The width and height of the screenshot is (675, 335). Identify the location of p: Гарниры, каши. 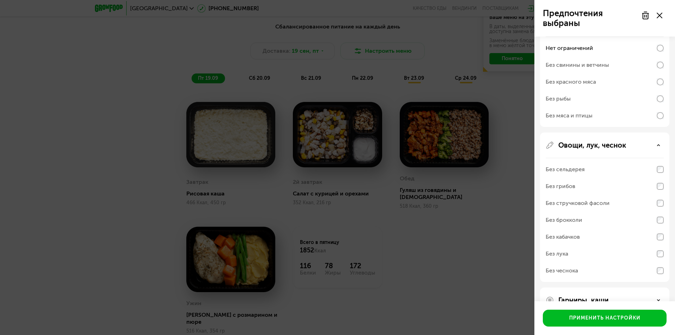
(583, 300).